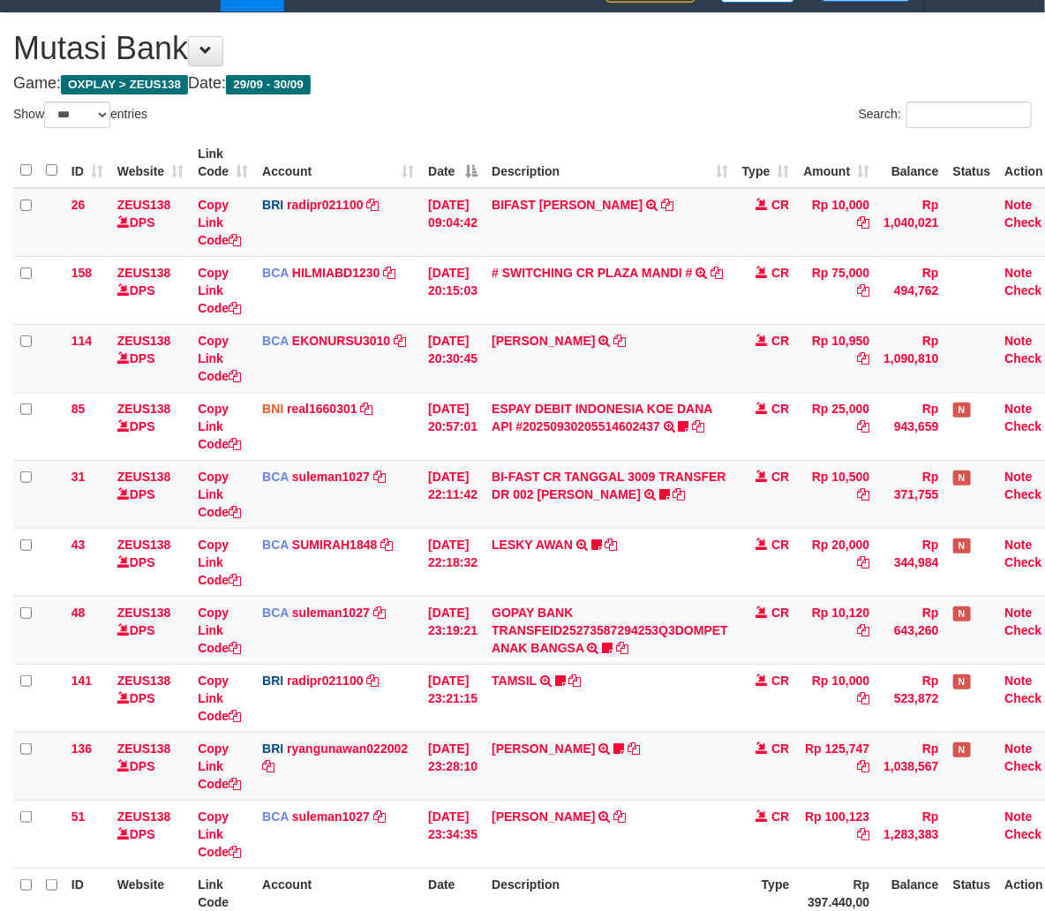 The width and height of the screenshot is (1045, 911). Describe the element at coordinates (863, 358) in the screenshot. I see `a: Copy Rp 10,950 to clipboard` at that location.